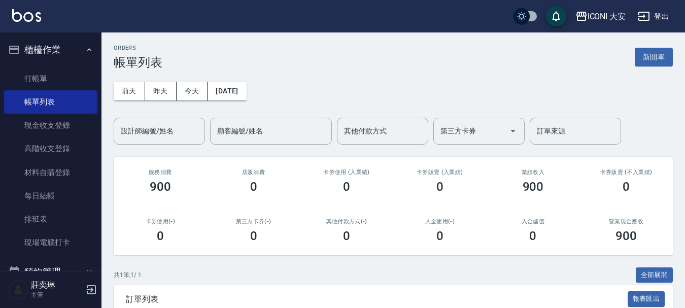 This screenshot has width=685, height=308. I want to click on a: 現場電腦打卡, so click(51, 243).